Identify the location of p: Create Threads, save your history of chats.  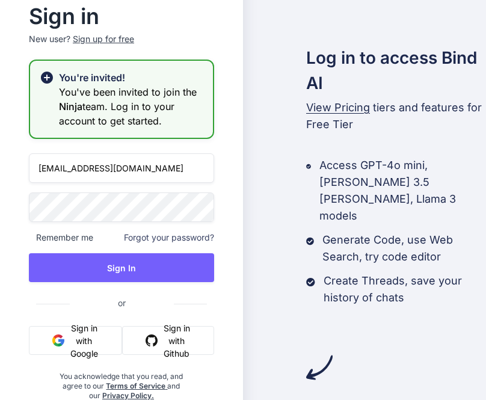
(405, 289).